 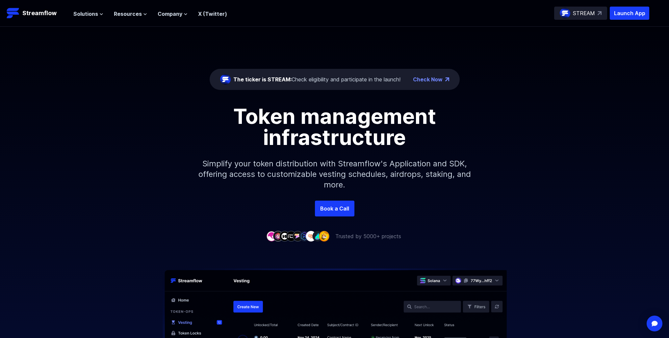 I want to click on a: X (Twitter), so click(x=213, y=14).